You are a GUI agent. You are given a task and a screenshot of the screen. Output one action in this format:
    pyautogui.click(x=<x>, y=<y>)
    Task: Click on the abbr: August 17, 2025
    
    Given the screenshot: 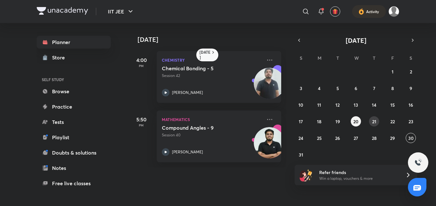 What is the action you would take?
    pyautogui.click(x=300, y=121)
    